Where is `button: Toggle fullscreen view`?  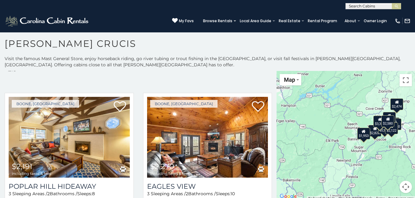 button: Toggle fullscreen view is located at coordinates (405, 80).